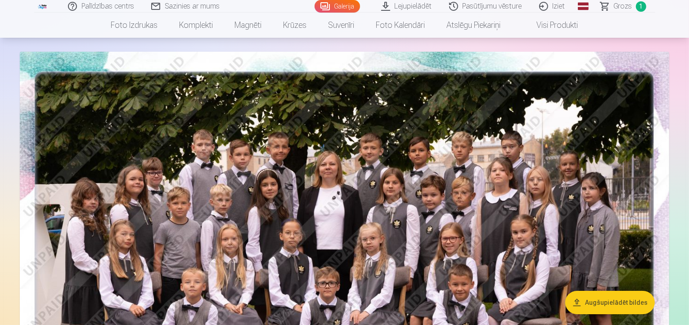  I want to click on a: Krūzes, so click(295, 25).